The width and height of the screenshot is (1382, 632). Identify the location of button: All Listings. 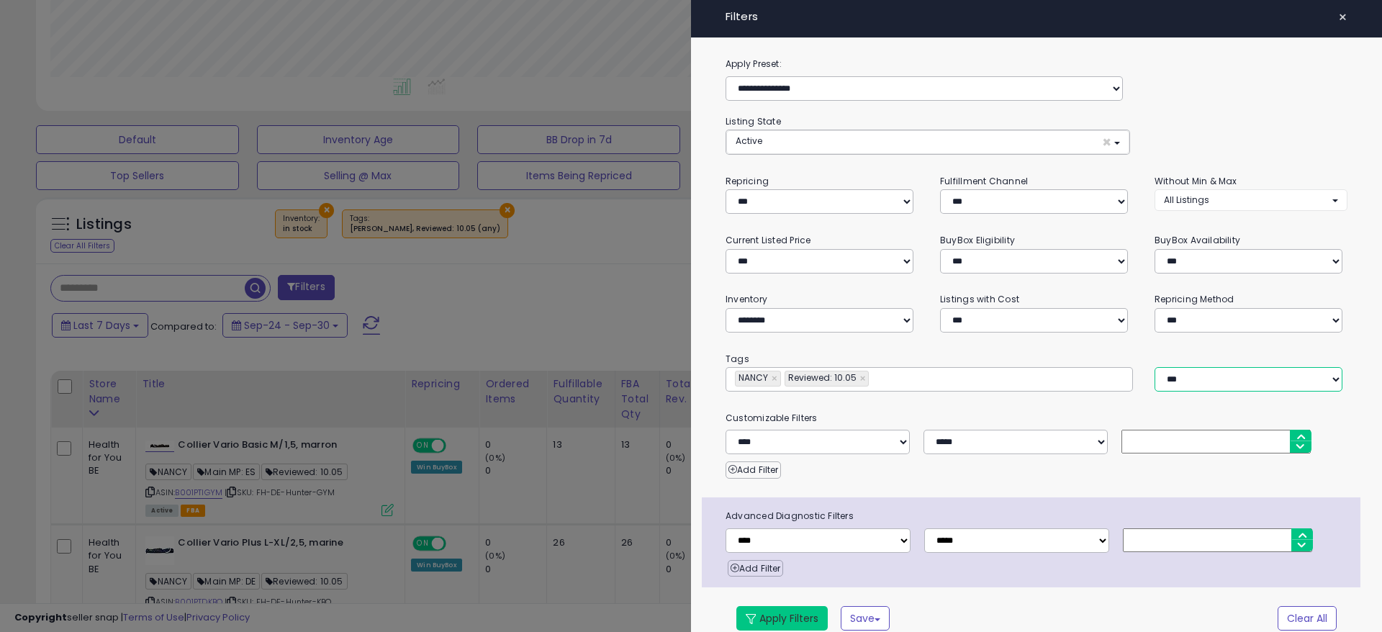
(1251, 199).